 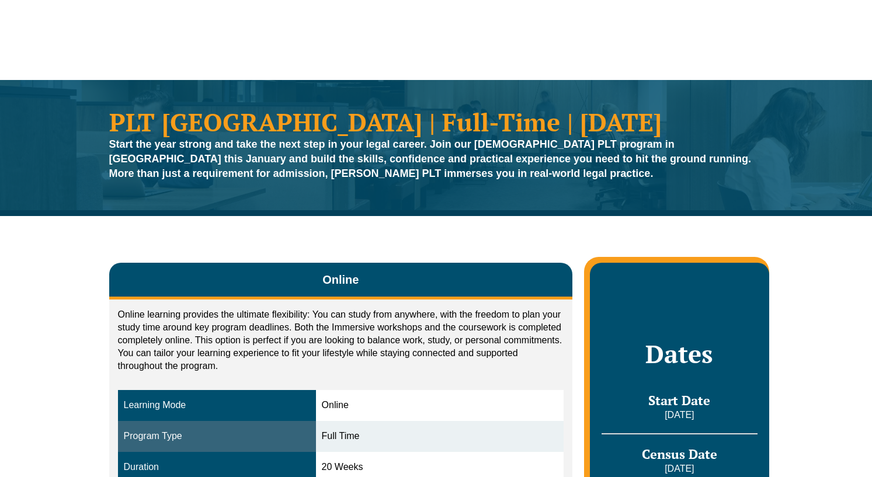 I want to click on div: Program Type, so click(x=217, y=436).